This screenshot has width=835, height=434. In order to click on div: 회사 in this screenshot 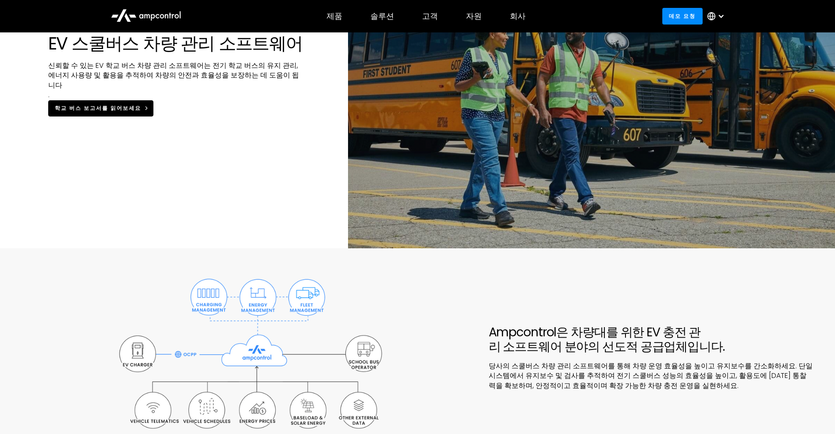, I will do `click(518, 16)`.